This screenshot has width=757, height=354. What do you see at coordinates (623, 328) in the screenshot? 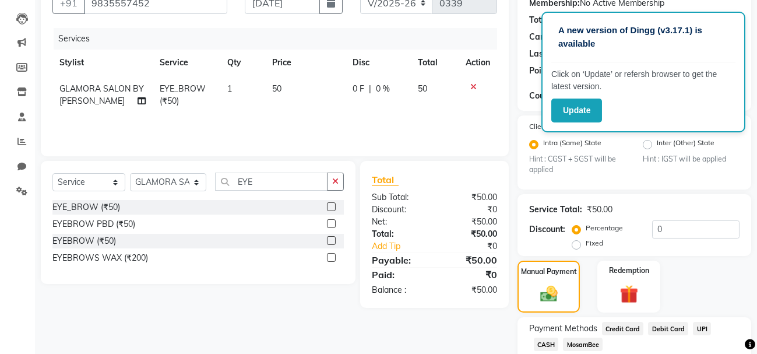
I see `span: Credit Card` at bounding box center [623, 328].